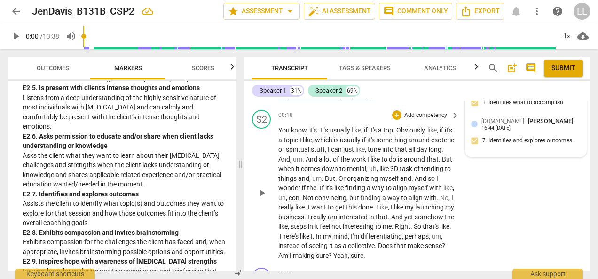 This screenshot has height=279, width=598. I want to click on button: Assessment, so click(262, 11).